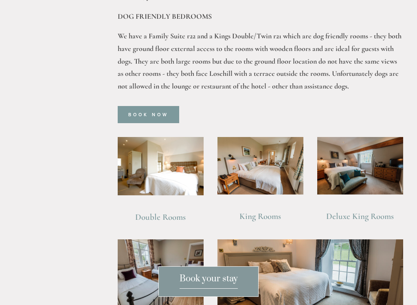  I want to click on img: Deluxe King Room view, Losehill Hotel, so click(360, 165).